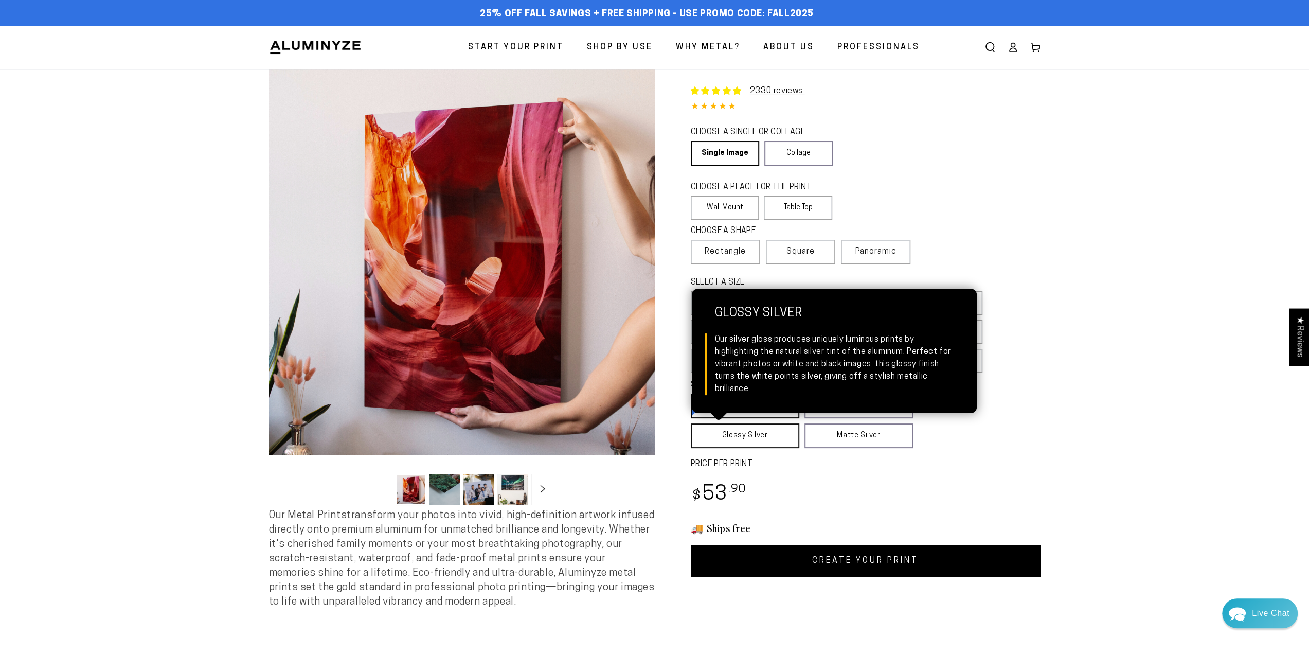  I want to click on img: Aluminyze, so click(315, 47).